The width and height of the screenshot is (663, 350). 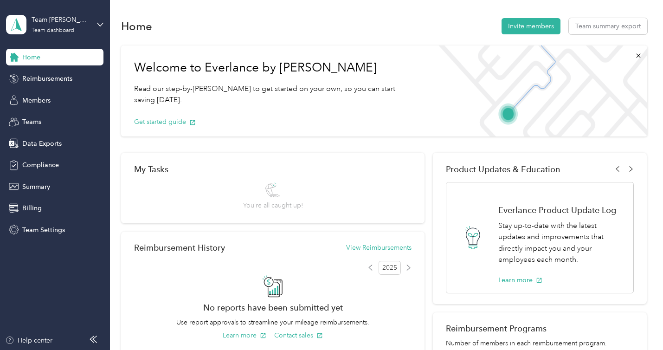 I want to click on button: View Reimbursements, so click(x=379, y=247).